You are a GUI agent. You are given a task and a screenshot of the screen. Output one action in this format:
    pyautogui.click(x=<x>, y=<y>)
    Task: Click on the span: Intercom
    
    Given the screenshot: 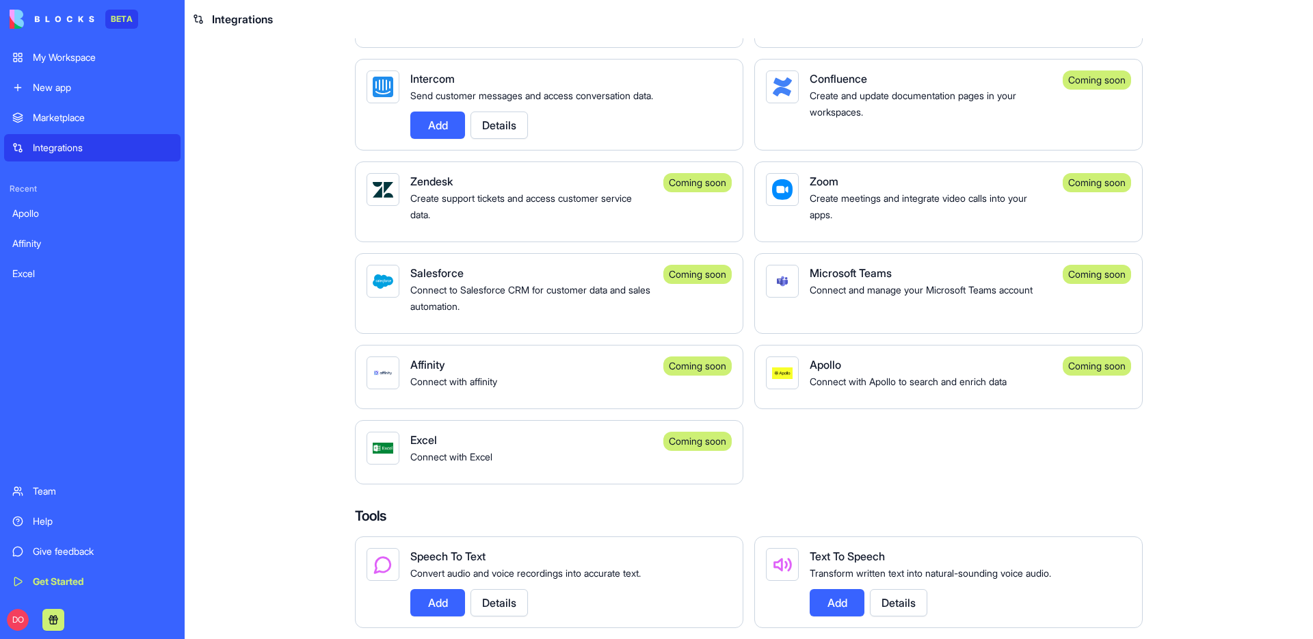 What is the action you would take?
    pyautogui.click(x=432, y=79)
    